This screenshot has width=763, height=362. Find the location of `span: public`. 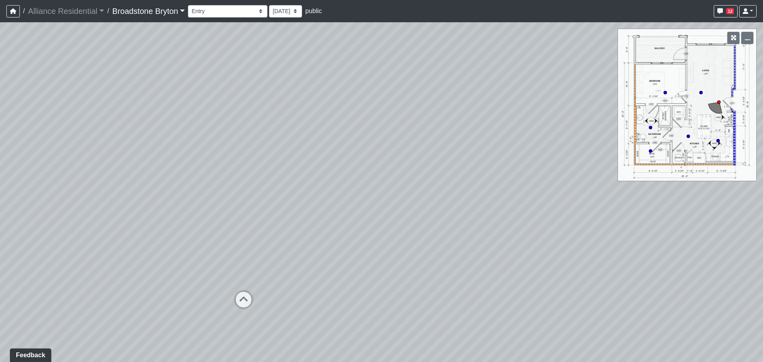

span: public is located at coordinates (313, 11).